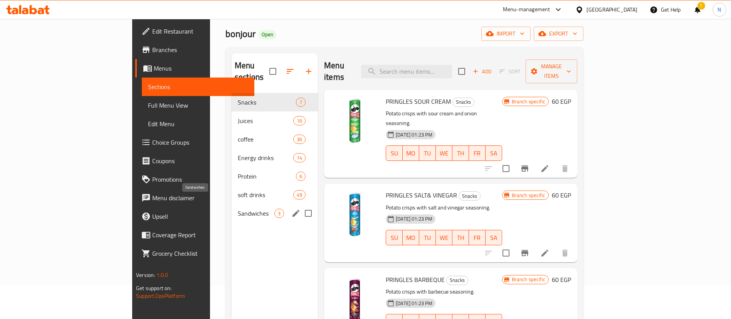  What do you see at coordinates (299, 139) in the screenshot?
I see `span: 36` at bounding box center [299, 139].